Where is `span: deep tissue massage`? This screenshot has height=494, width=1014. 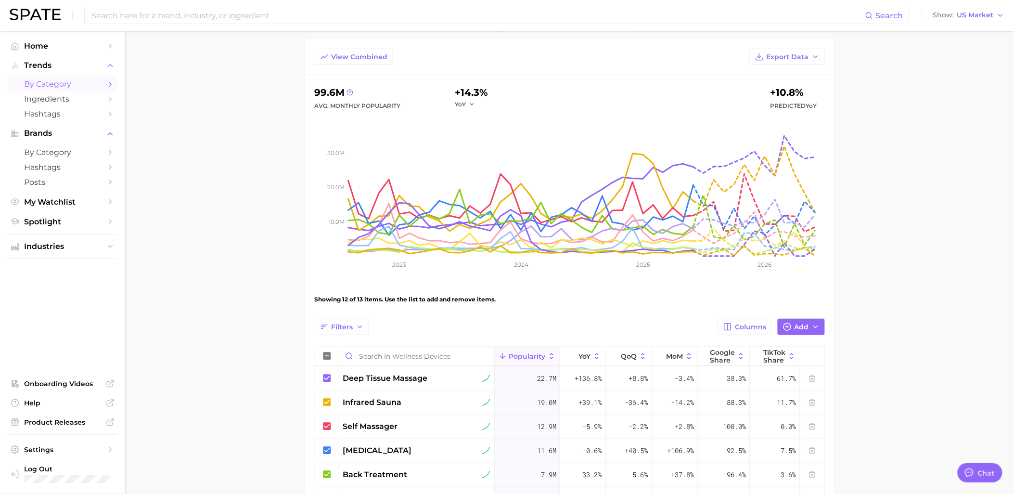
span: deep tissue massage is located at coordinates (385, 378).